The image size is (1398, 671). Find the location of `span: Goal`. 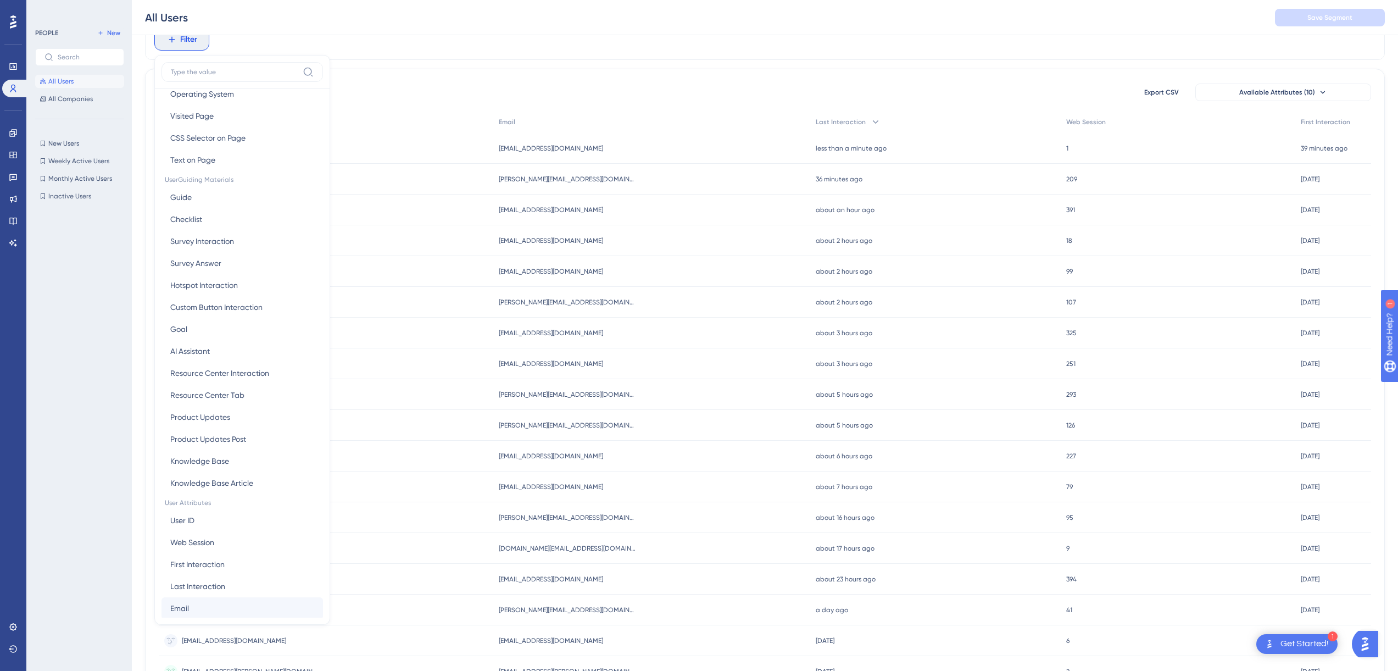

span: Goal is located at coordinates (179, 329).